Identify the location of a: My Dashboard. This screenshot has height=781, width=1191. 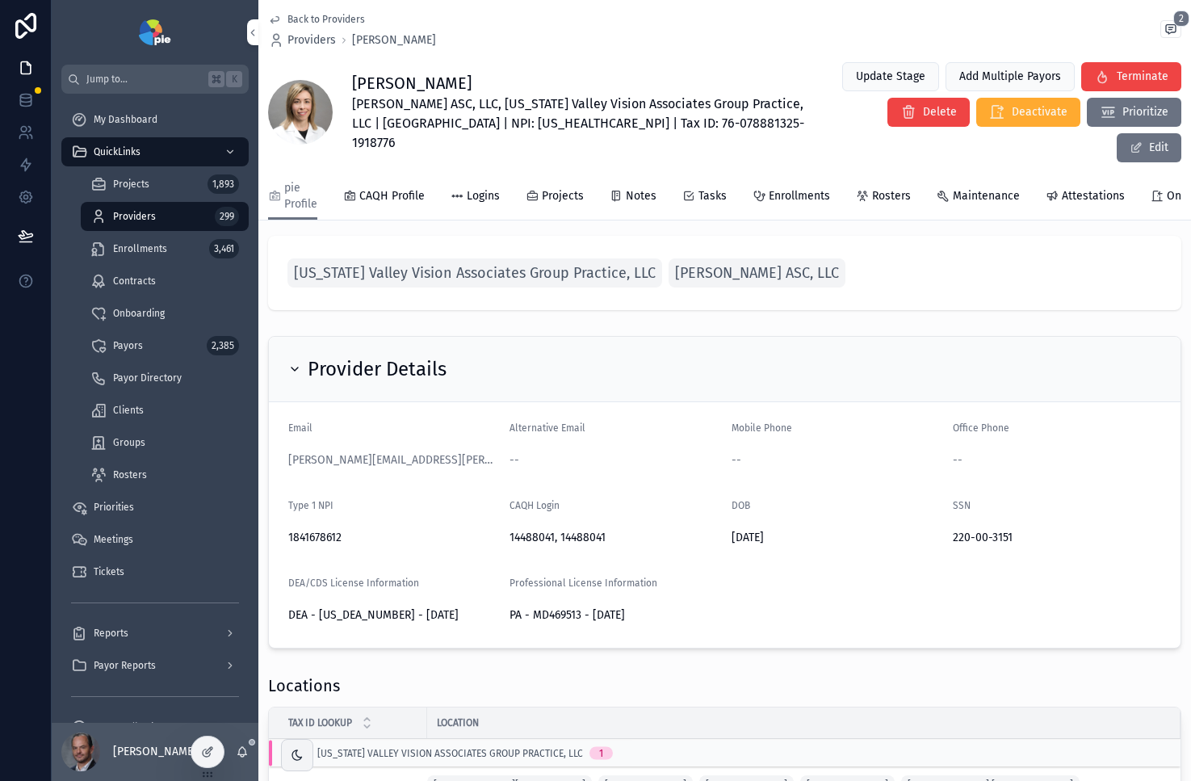
(155, 120).